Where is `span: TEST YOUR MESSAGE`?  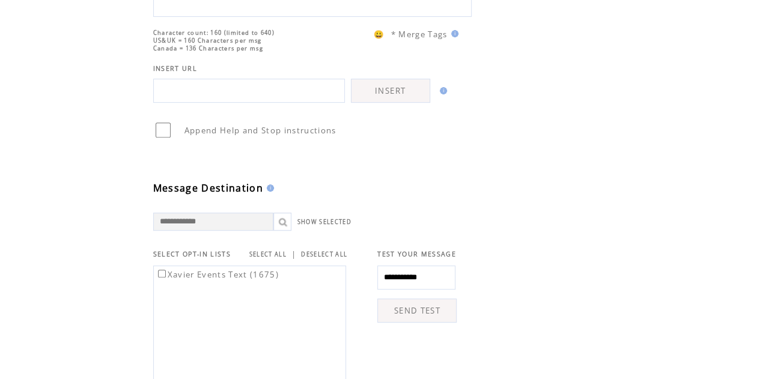 span: TEST YOUR MESSAGE is located at coordinates (416, 254).